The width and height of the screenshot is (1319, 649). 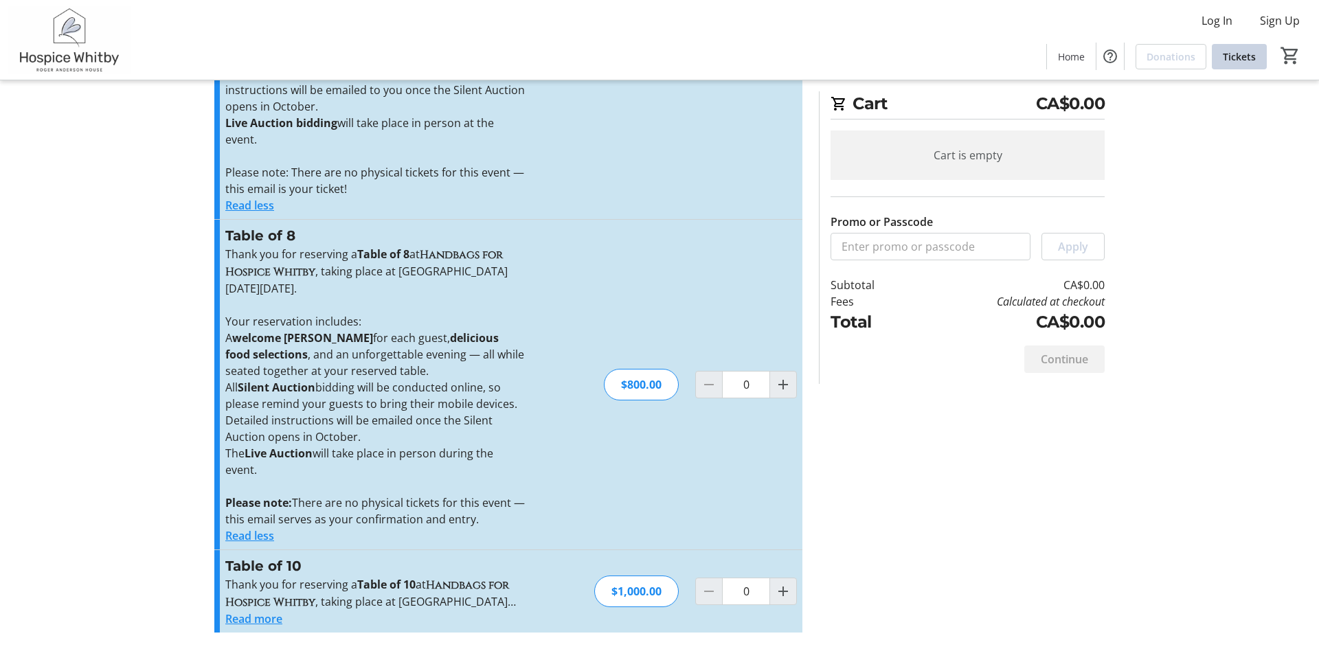 What do you see at coordinates (1217, 21) in the screenshot?
I see `span: Log In` at bounding box center [1217, 21].